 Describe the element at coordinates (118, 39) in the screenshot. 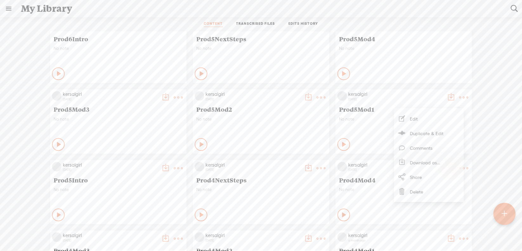

I see `span: Prod6Intro` at that location.